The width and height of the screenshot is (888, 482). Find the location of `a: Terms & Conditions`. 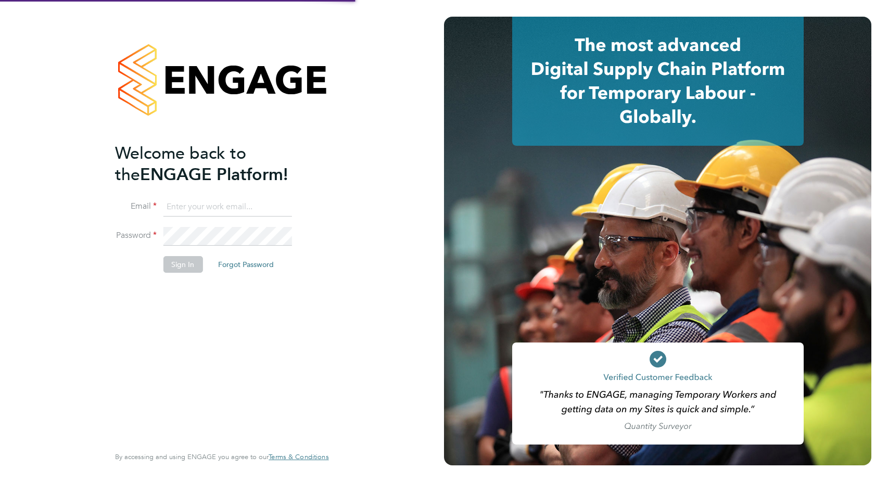

a: Terms & Conditions is located at coordinates (298, 457).